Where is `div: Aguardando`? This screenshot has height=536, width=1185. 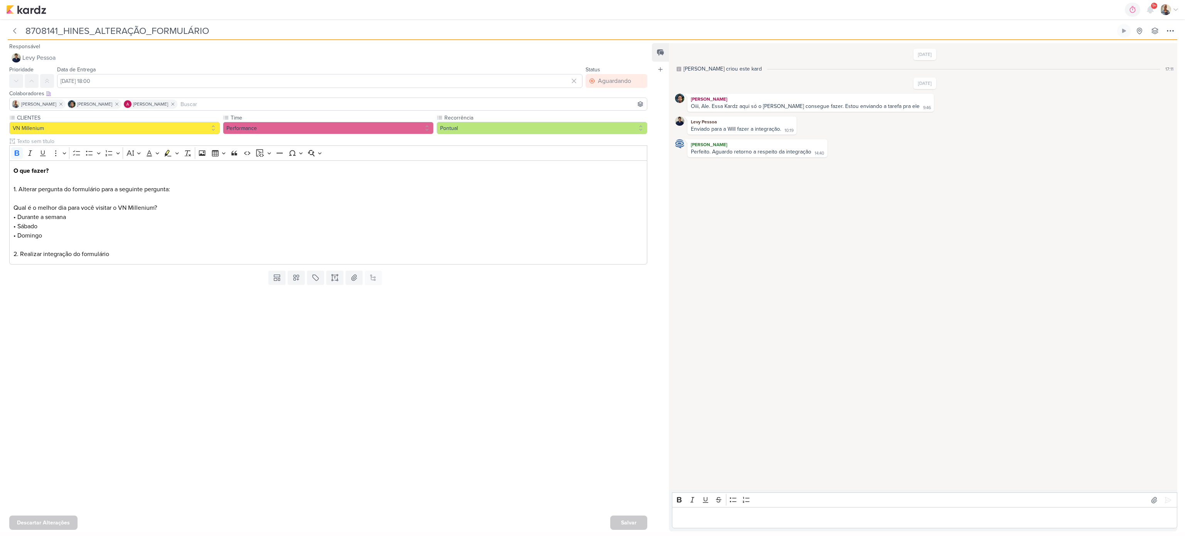
div: Aguardando is located at coordinates (614, 81).